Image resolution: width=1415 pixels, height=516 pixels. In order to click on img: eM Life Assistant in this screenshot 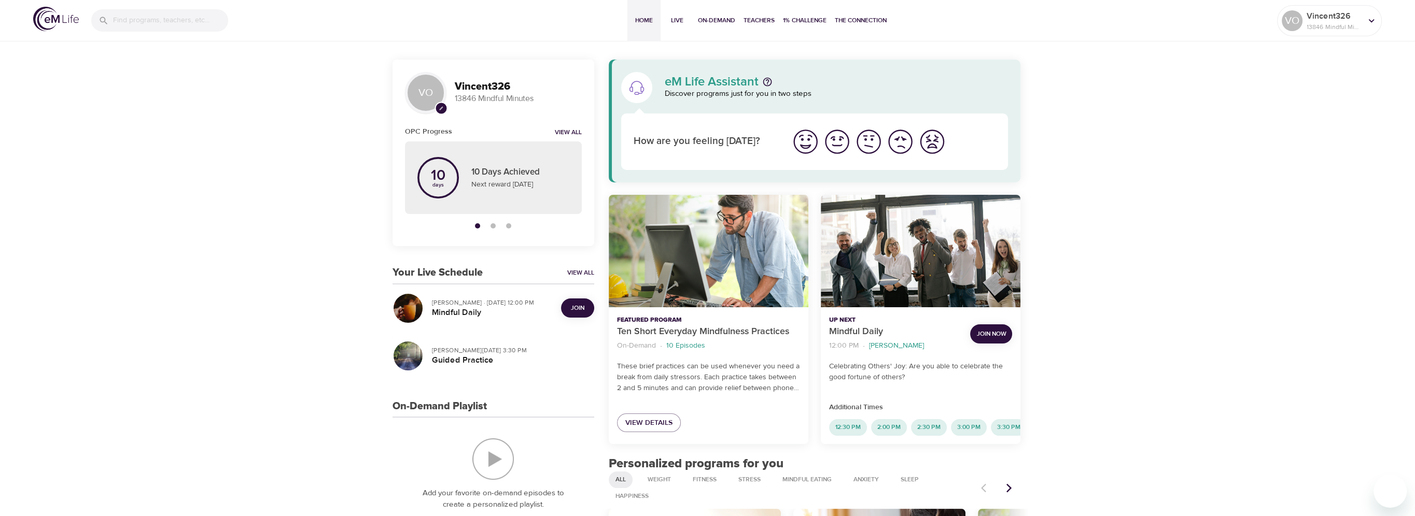, I will do `click(637, 88)`.